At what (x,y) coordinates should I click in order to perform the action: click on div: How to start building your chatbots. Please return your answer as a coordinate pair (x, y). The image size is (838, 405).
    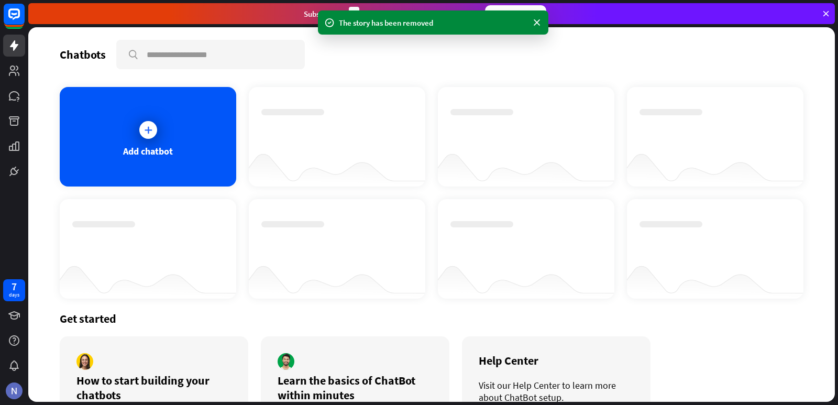
    Looking at the image, I should click on (154, 387).